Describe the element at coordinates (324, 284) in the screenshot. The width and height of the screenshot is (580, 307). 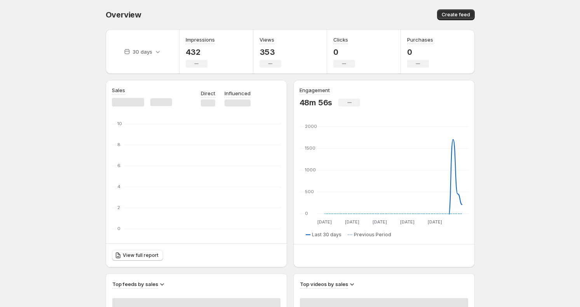
I see `h3: Top videos by sales` at that location.